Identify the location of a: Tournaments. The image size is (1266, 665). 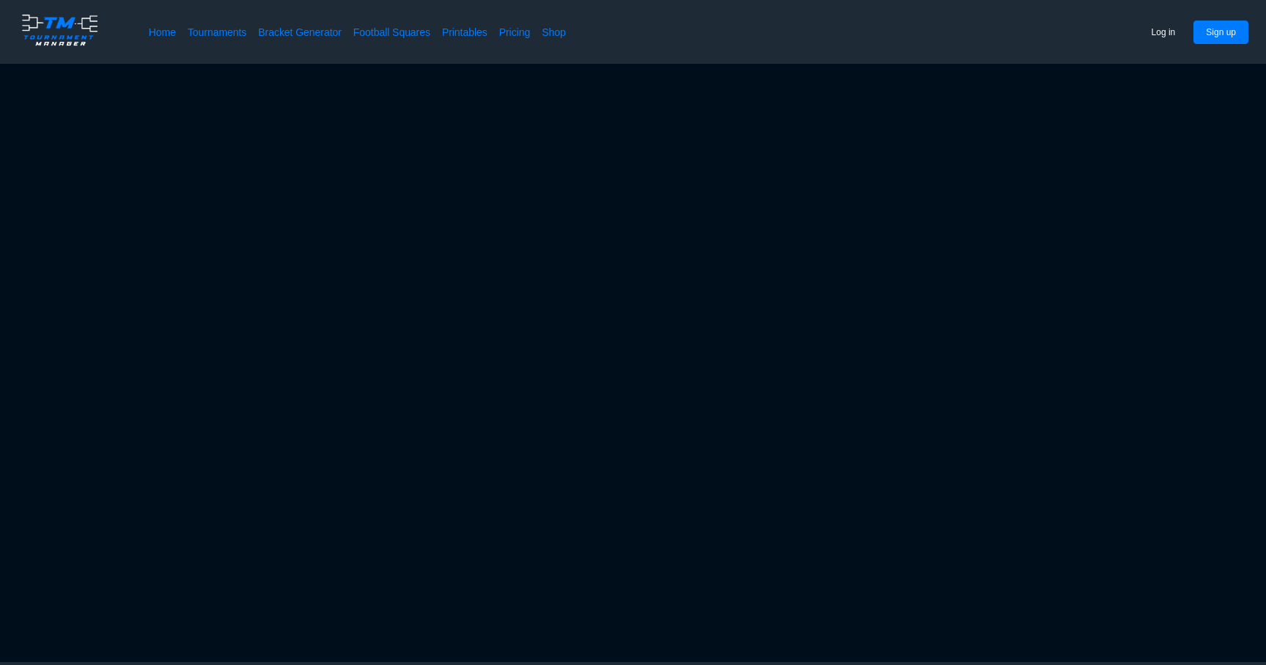
(217, 32).